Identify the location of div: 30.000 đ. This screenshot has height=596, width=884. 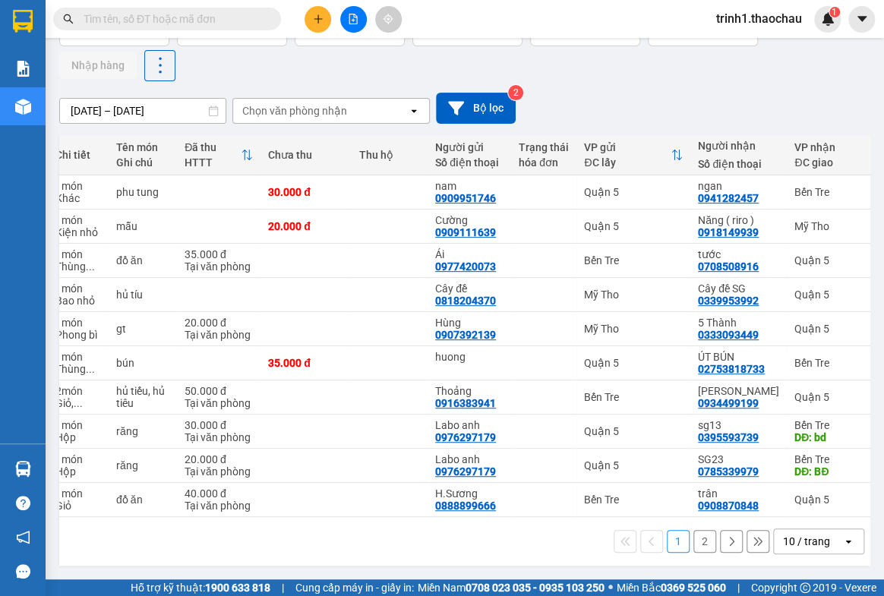
(219, 425).